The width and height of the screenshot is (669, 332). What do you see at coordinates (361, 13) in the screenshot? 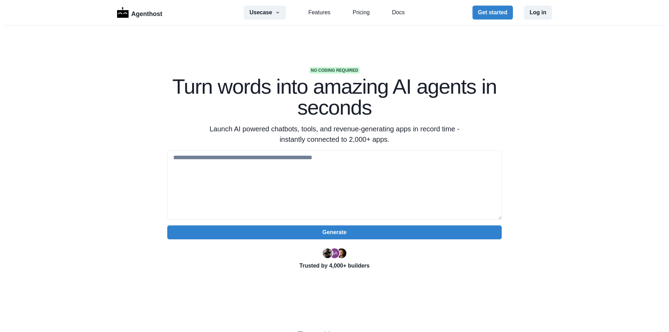
I see `a: Pricing` at bounding box center [361, 13].